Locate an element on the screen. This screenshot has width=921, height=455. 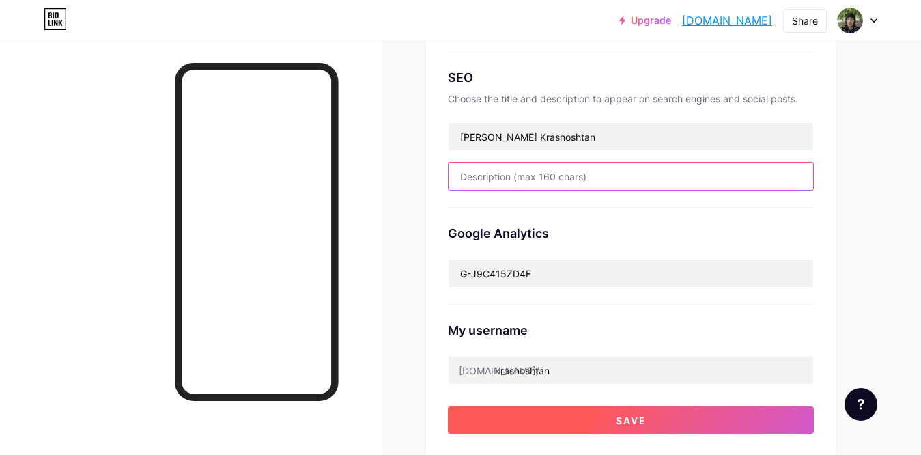
input: Title is located at coordinates (631, 137).